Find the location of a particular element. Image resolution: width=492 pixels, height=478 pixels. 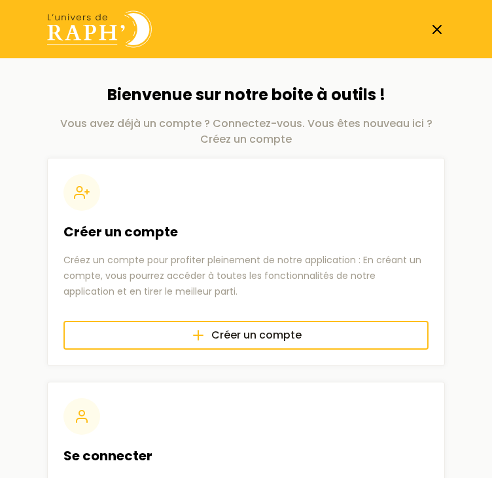

a: Fermer la page is located at coordinates (437, 29).